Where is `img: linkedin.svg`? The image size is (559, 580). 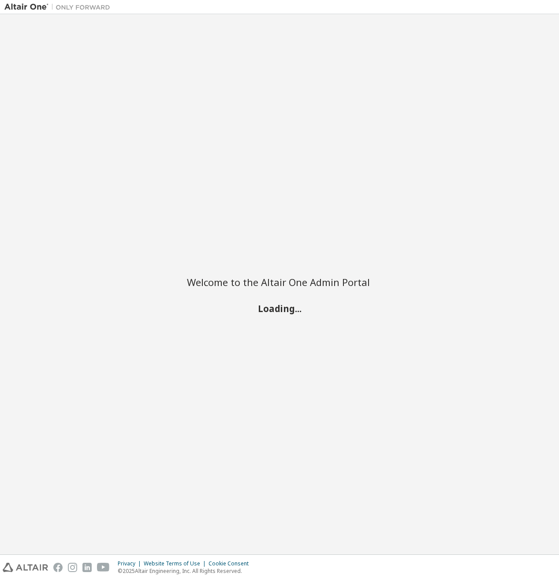
img: linkedin.svg is located at coordinates (87, 567).